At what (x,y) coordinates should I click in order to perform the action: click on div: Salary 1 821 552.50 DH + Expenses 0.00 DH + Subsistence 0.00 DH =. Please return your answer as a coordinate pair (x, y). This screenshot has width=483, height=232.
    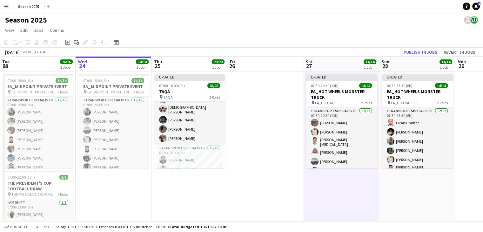
    Looking at the image, I should click on (142, 226).